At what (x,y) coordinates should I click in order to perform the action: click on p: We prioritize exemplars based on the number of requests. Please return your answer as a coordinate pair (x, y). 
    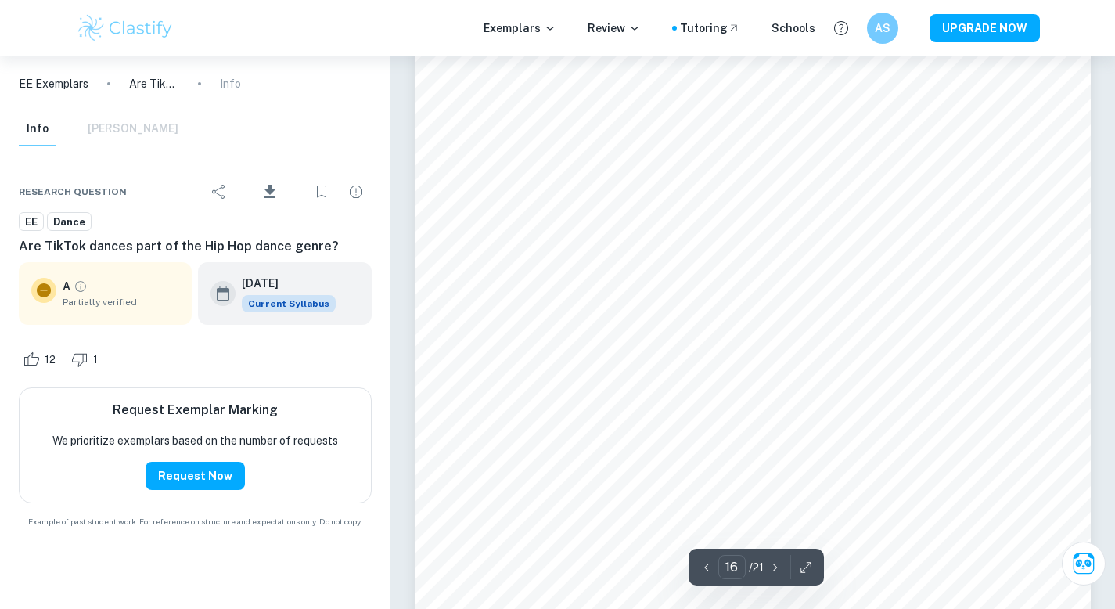
    Looking at the image, I should click on (195, 440).